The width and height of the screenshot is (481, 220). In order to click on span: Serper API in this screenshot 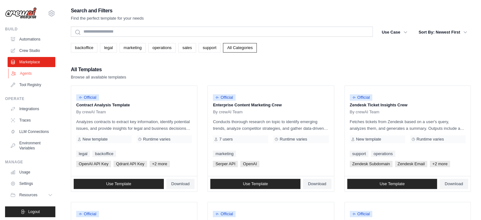, I will do `click(225, 164)`.